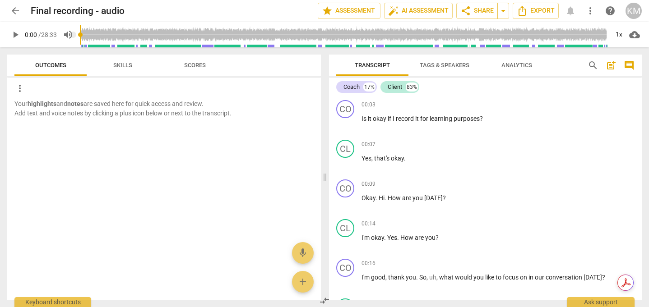 This screenshot has width=649, height=307. I want to click on span: help, so click(610, 11).